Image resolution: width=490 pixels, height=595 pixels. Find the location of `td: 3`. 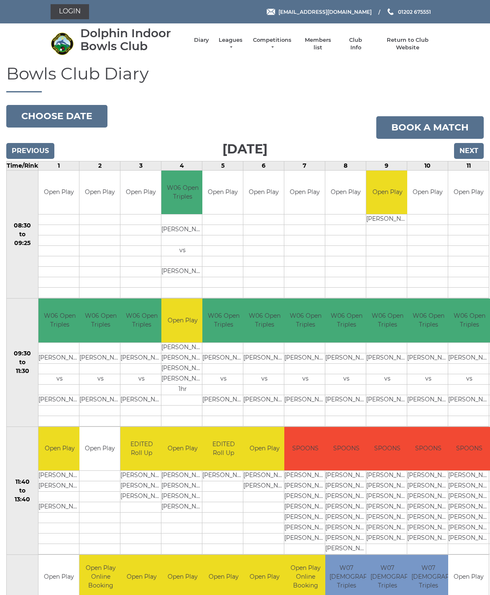

td: 3 is located at coordinates (141, 166).